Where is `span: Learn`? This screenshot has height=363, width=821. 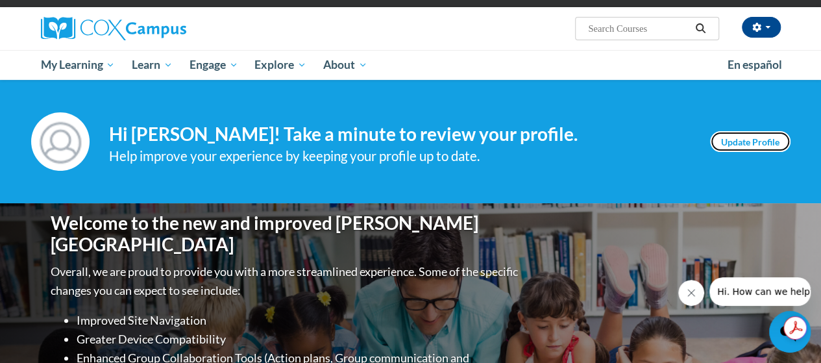
span: Learn is located at coordinates (152, 65).